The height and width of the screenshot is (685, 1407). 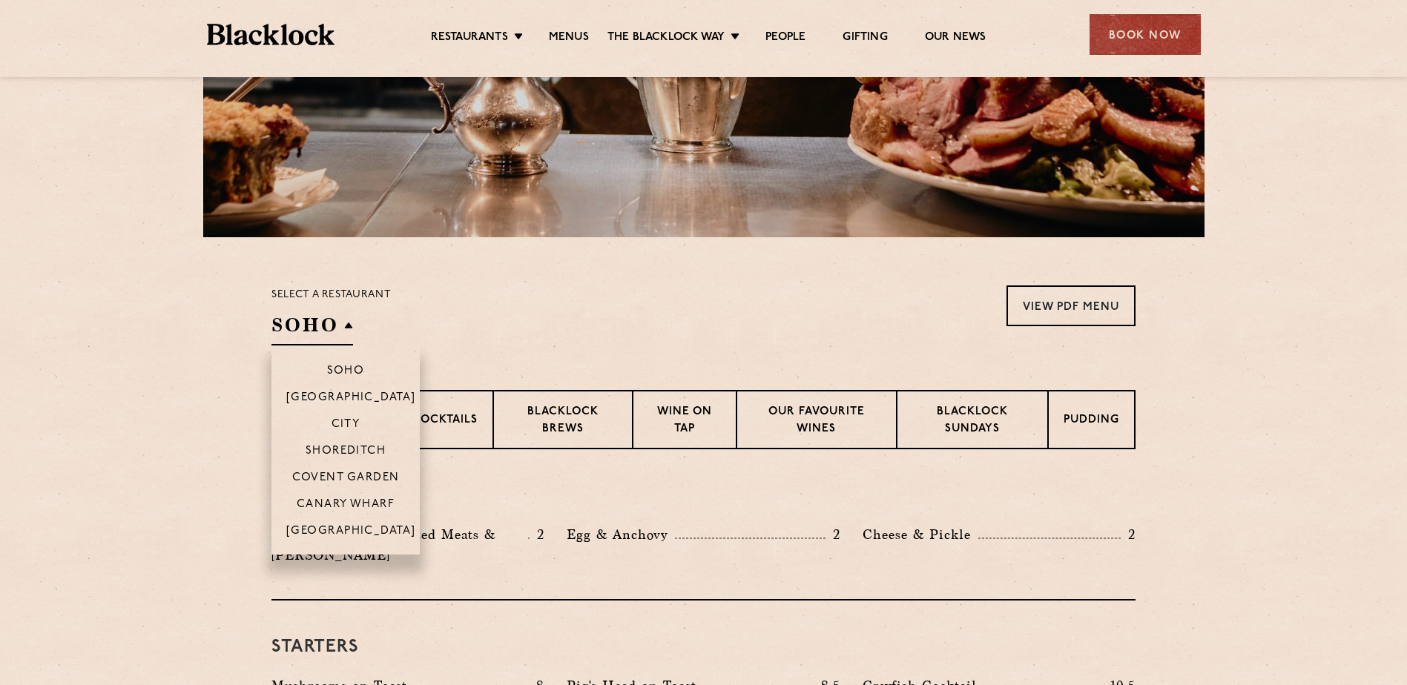 I want to click on div: Book Now, so click(x=1145, y=34).